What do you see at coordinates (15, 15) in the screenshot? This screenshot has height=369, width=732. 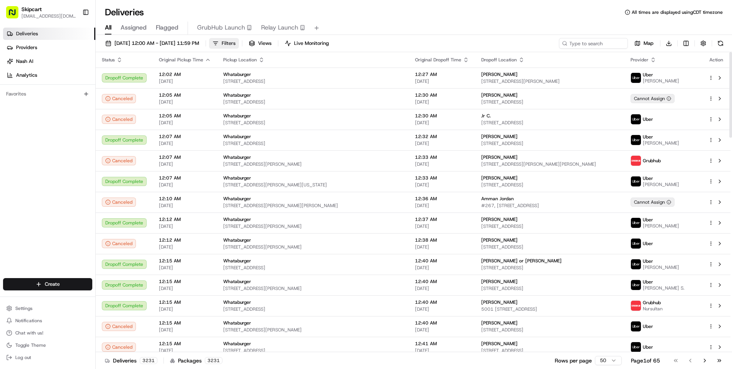 I see `img: Nash` at bounding box center [15, 15].